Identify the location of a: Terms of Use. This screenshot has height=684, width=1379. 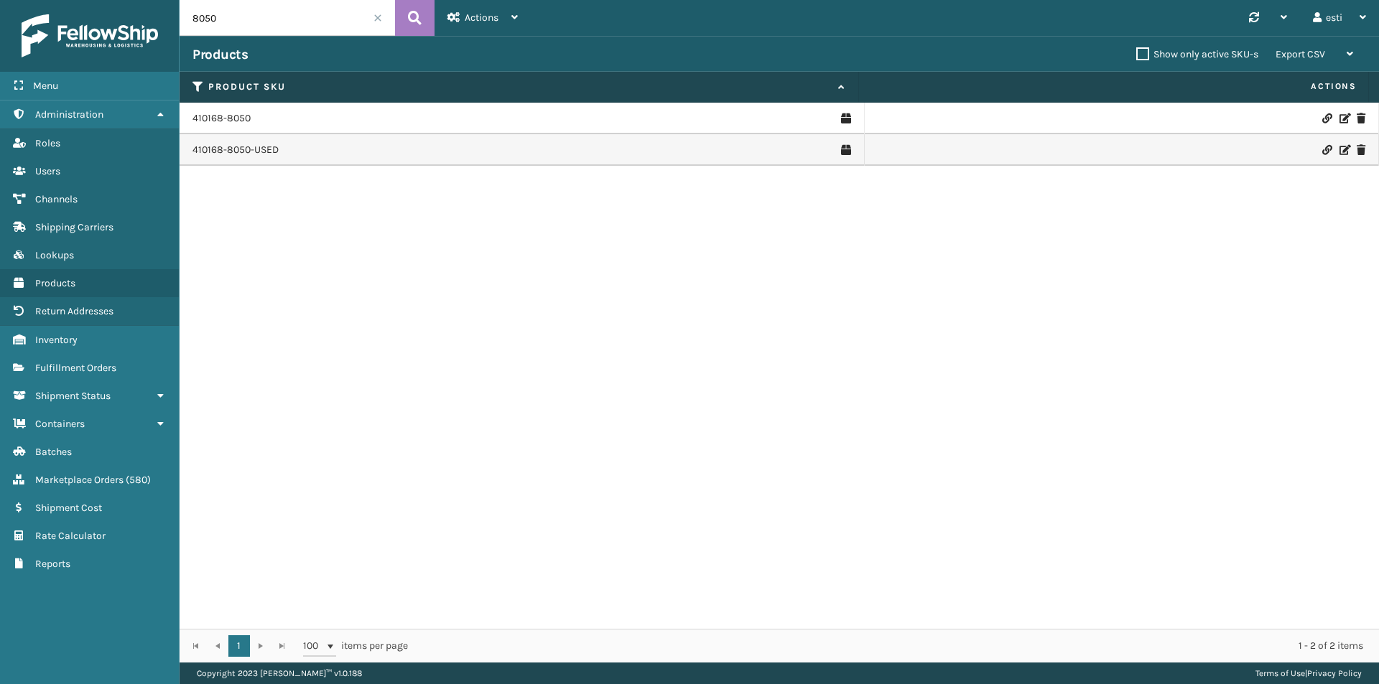
(1280, 674).